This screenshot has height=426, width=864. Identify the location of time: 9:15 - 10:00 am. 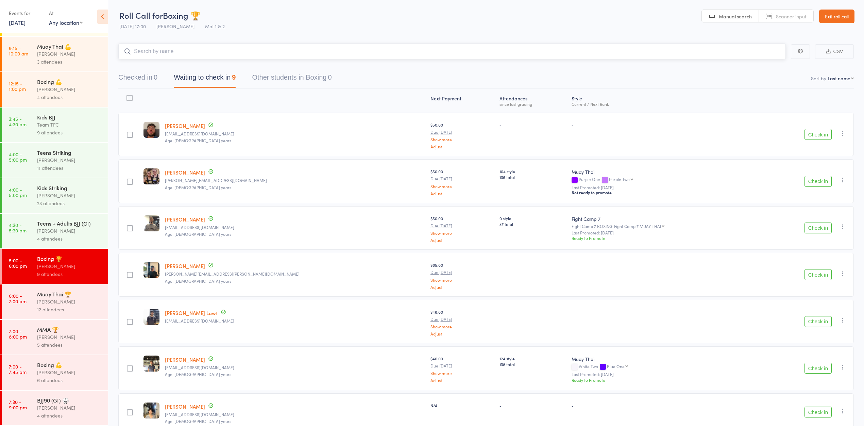
(18, 51).